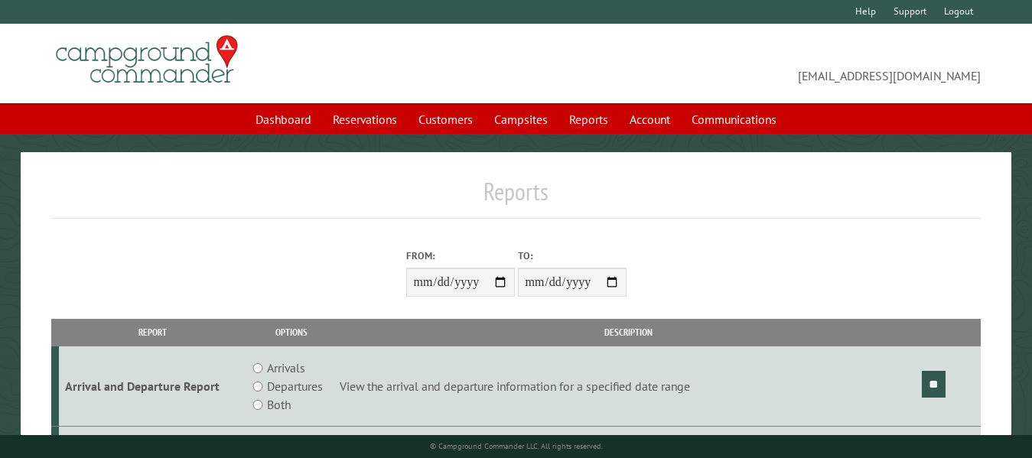 The width and height of the screenshot is (1032, 458). What do you see at coordinates (628, 386) in the screenshot?
I see `td: View the arrival and departure information for a specified date range` at bounding box center [628, 386].